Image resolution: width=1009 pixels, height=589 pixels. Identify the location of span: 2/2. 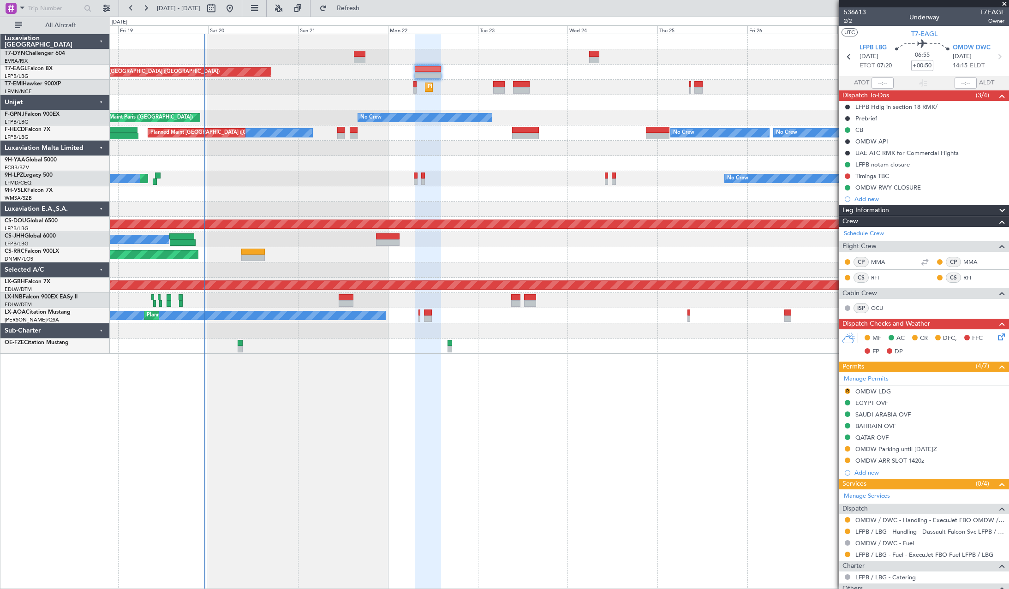
(855, 21).